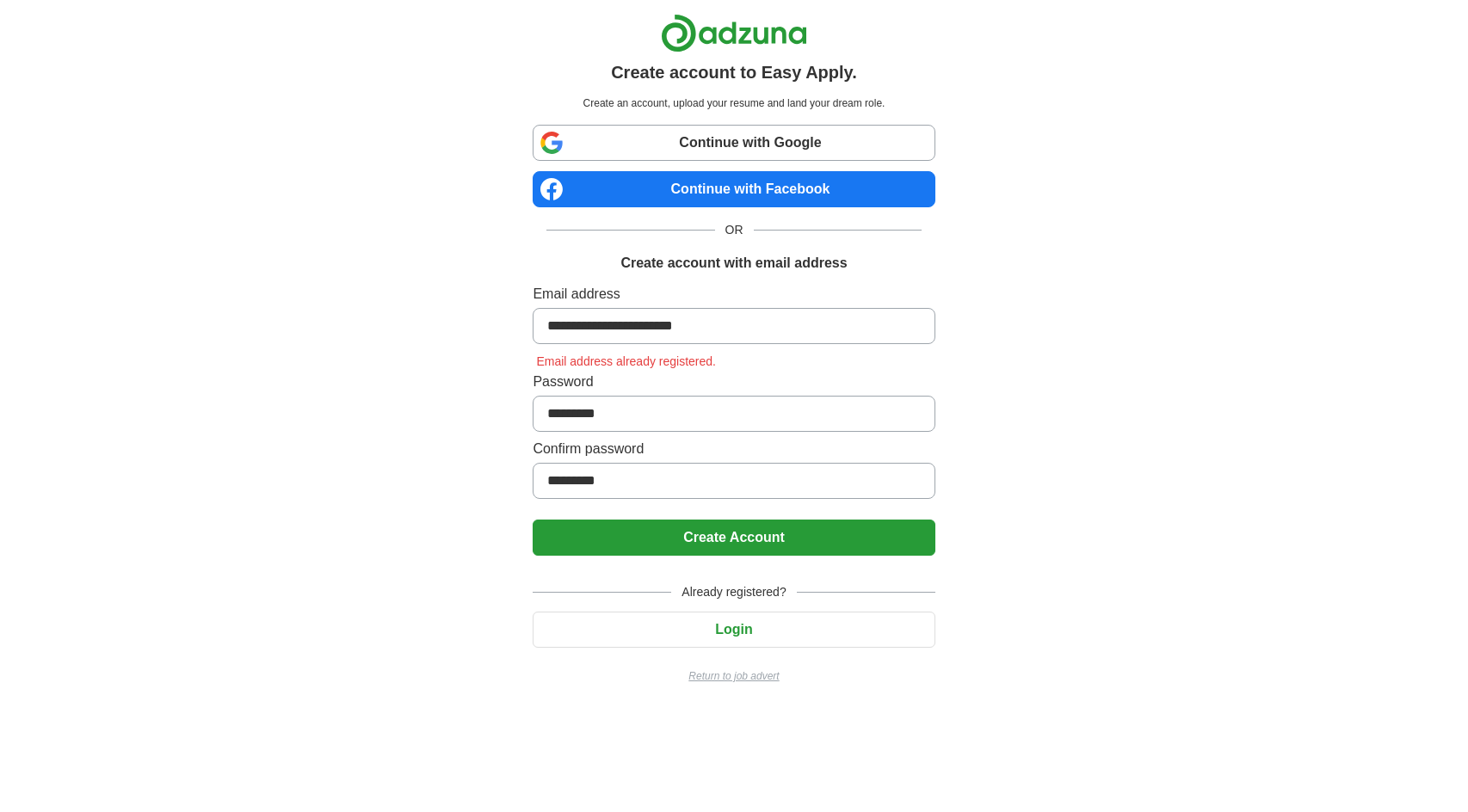  I want to click on a: Return to job advert, so click(734, 676).